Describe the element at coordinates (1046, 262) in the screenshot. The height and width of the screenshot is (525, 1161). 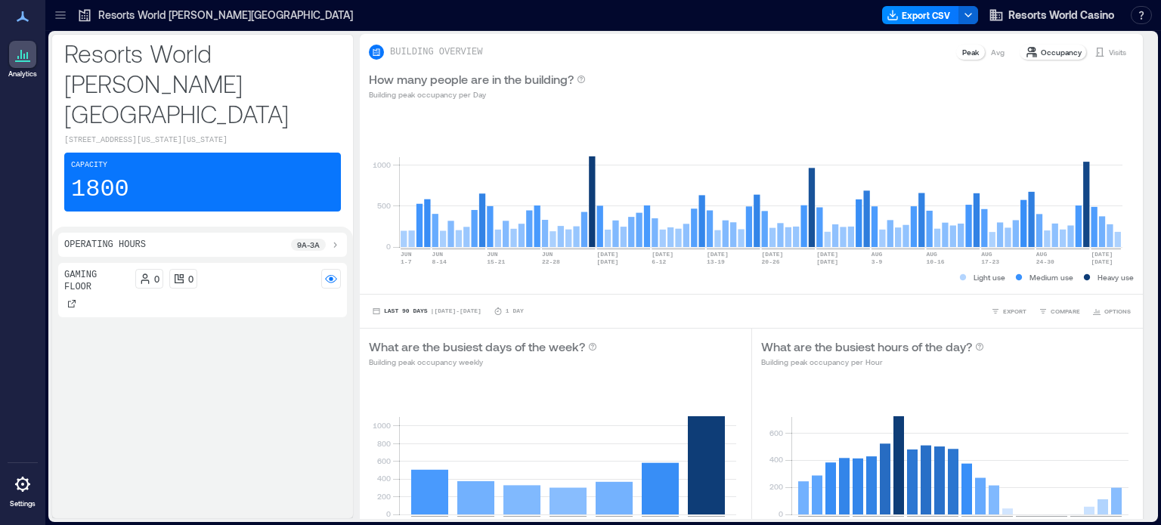
I see `text: 24-30` at that location.